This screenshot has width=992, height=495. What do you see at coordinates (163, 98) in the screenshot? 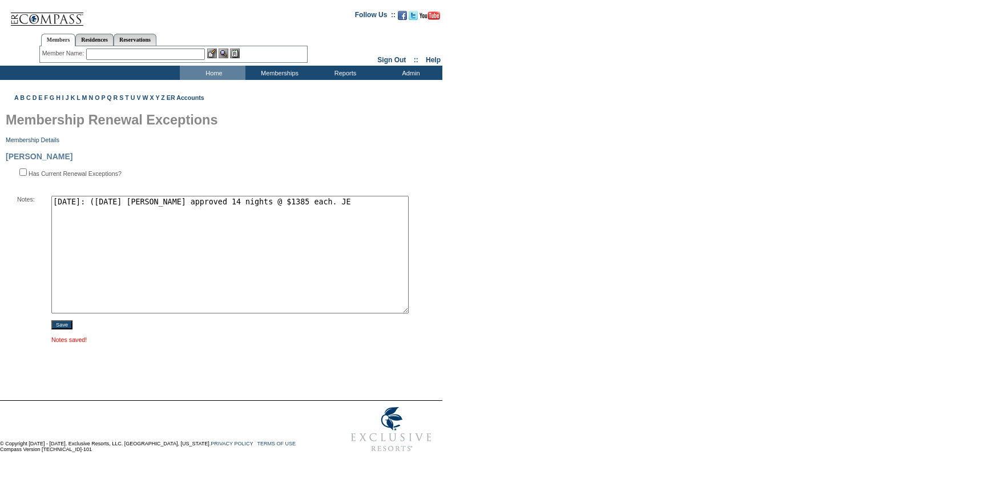
I see `a: Z` at bounding box center [163, 98].